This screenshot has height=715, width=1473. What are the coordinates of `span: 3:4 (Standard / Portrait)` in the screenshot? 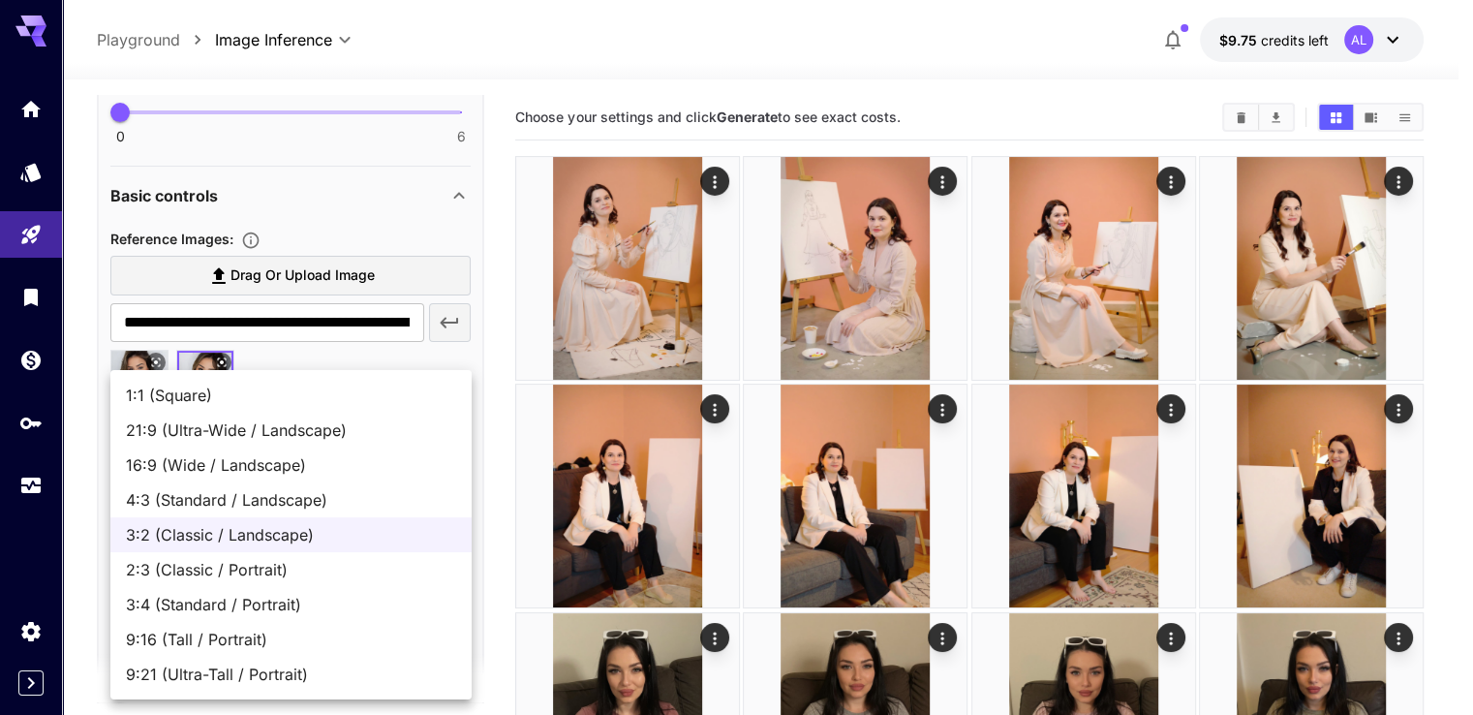 It's located at (291, 604).